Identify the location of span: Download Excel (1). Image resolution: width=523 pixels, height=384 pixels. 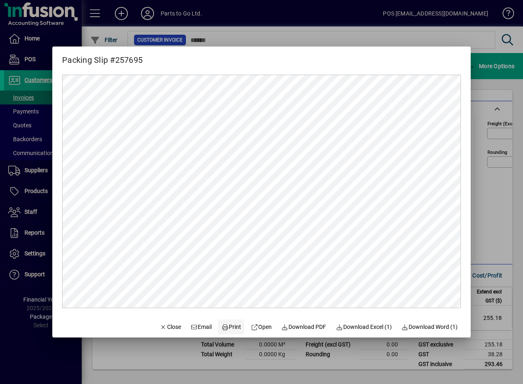
(364, 327).